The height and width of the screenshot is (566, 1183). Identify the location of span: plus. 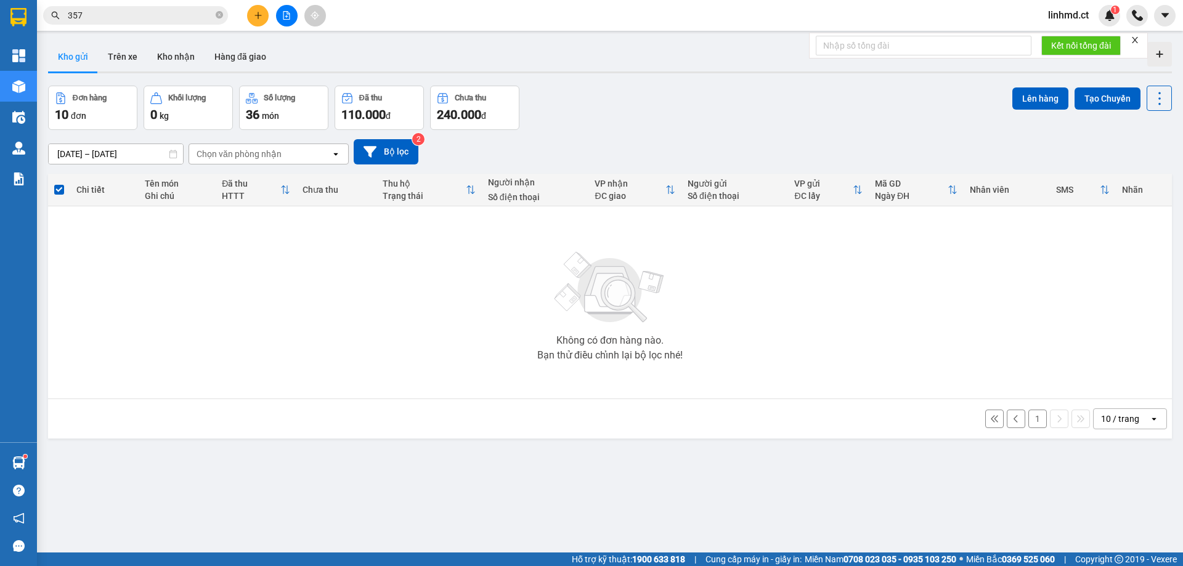
(258, 15).